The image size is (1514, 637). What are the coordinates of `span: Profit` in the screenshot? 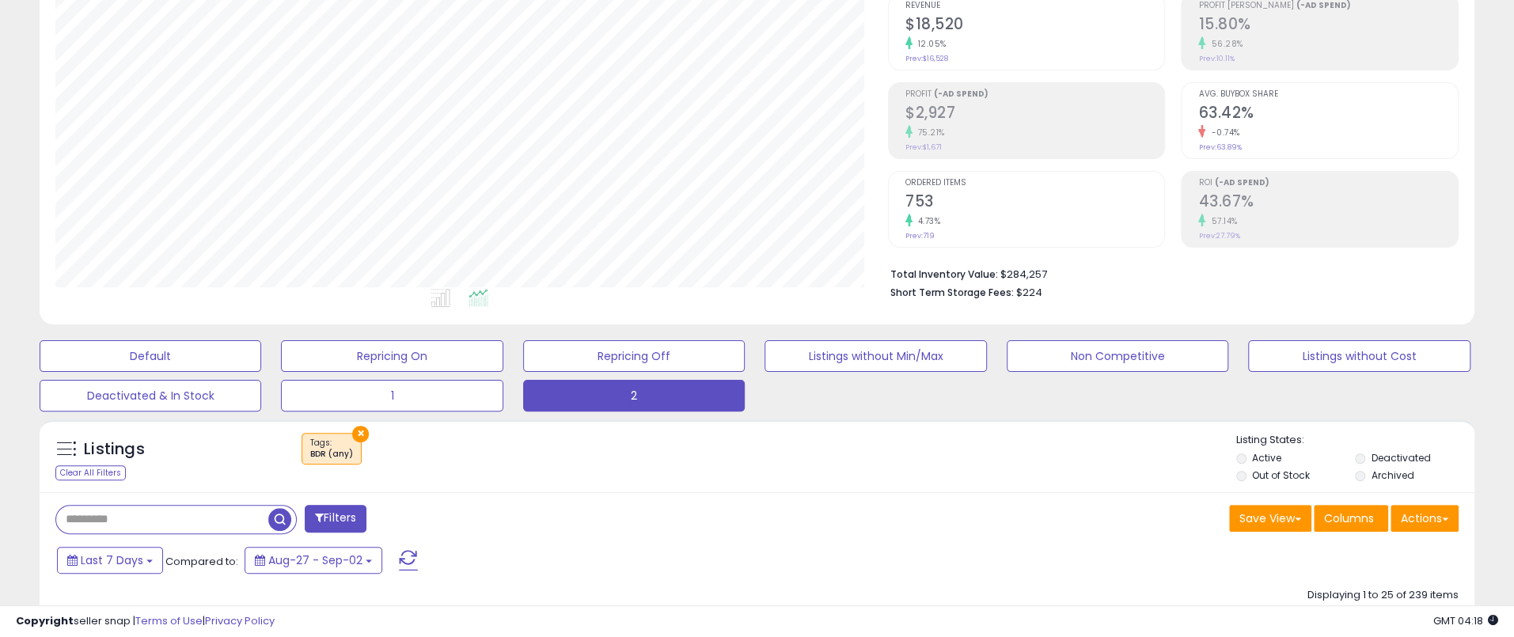 It's located at (1035, 94).